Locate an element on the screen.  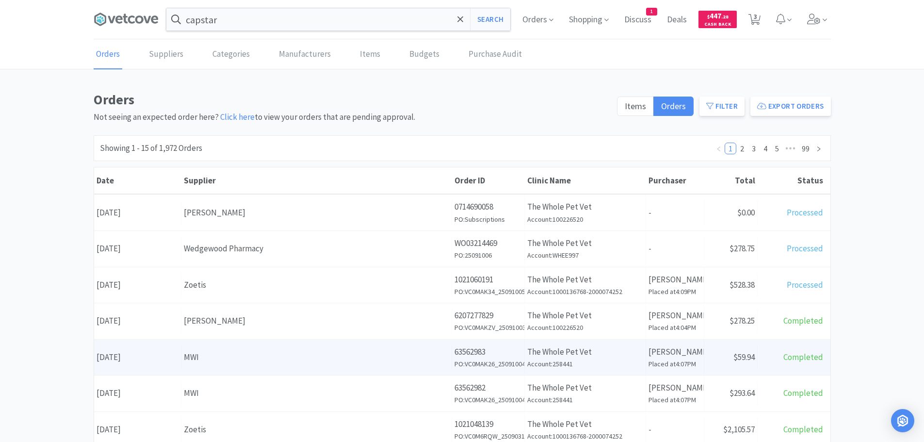
h6: Placed at 4:09PM is located at coordinates (675, 292).